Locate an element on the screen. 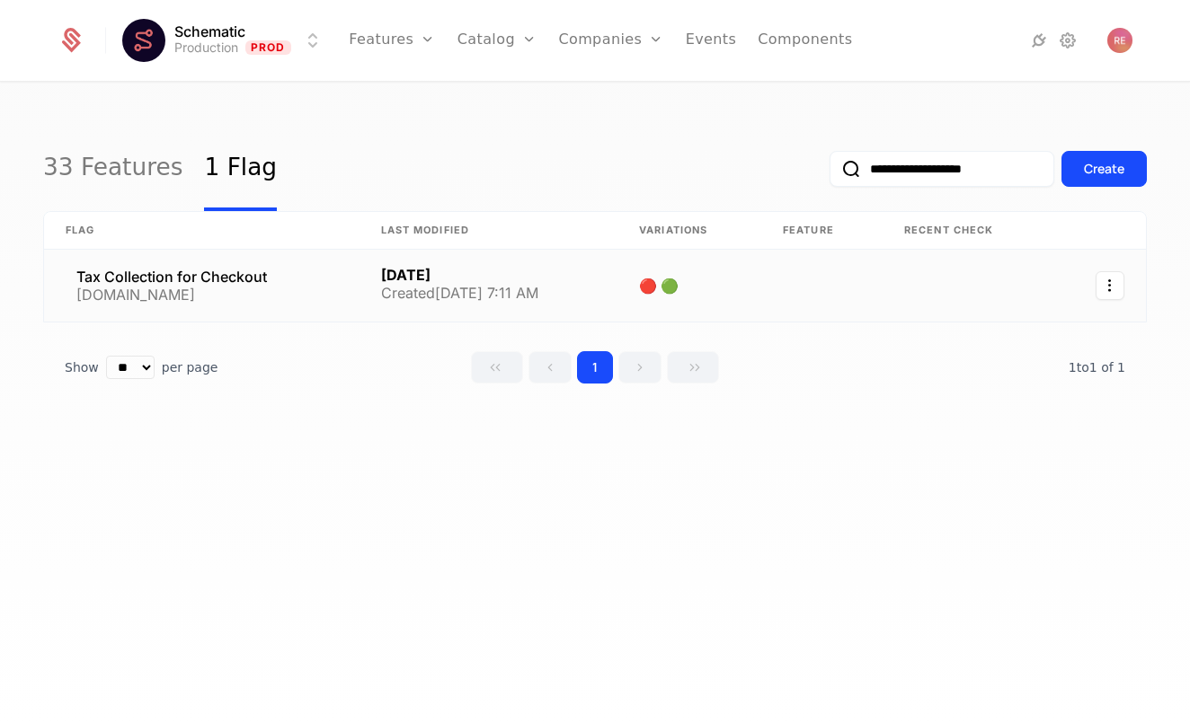  a: Integrations is located at coordinates (1039, 40).